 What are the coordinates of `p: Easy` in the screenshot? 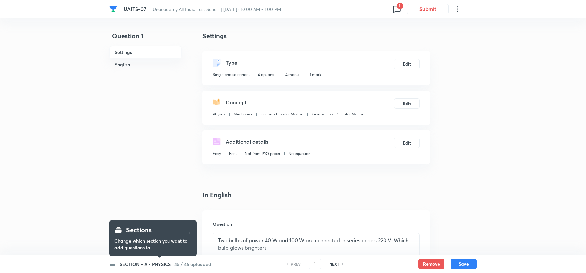 It's located at (217, 153).